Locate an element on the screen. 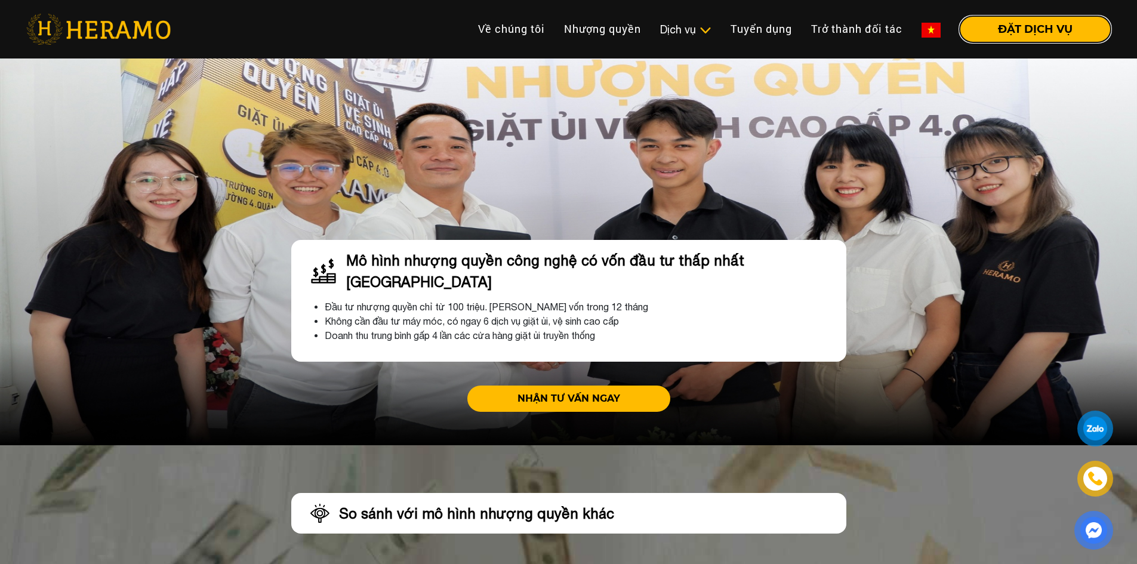  button: ĐẶT DỊCH VỤ is located at coordinates (1035, 29).